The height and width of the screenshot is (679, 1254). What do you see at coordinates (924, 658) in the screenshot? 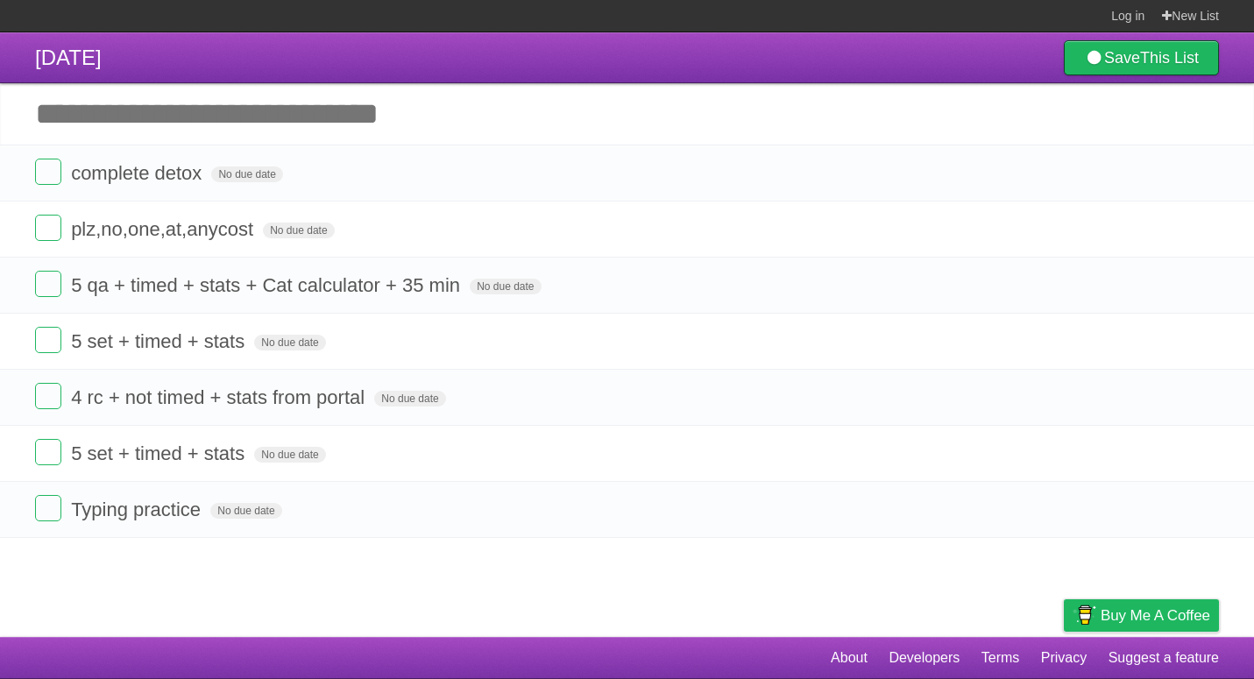
I see `a: Developers` at bounding box center [924, 658].